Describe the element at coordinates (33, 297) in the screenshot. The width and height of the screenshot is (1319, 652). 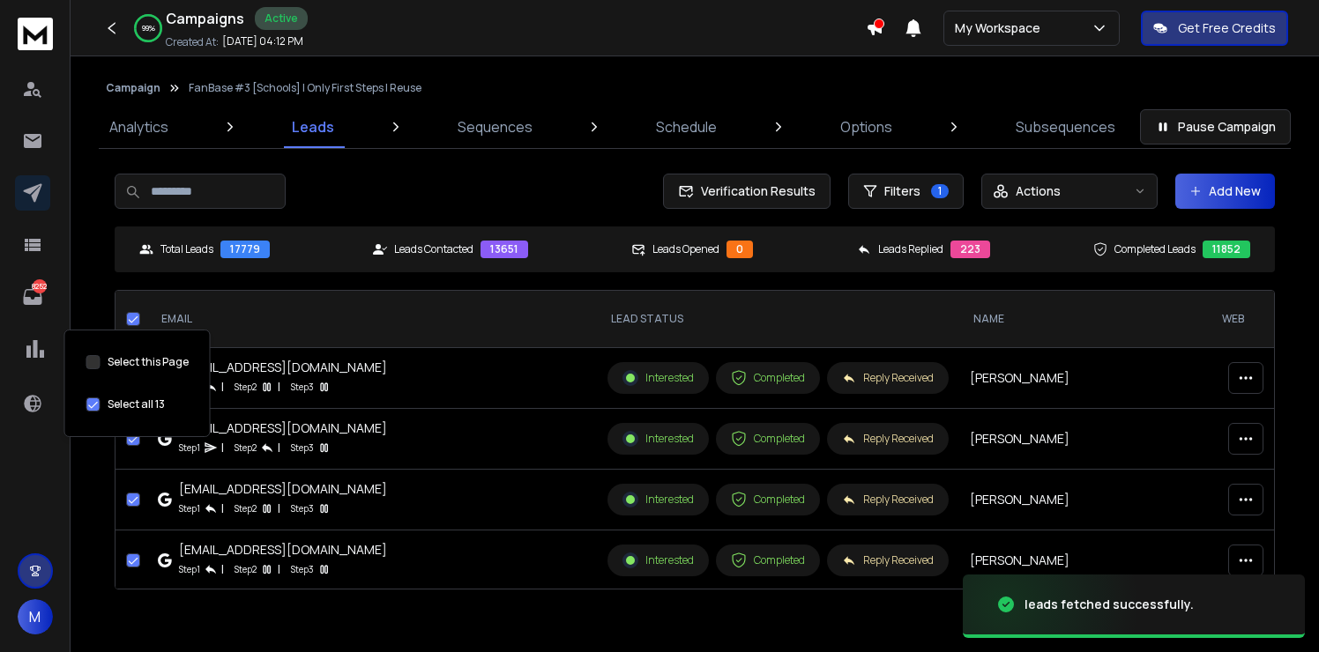
I see `a: 8252` at that location.